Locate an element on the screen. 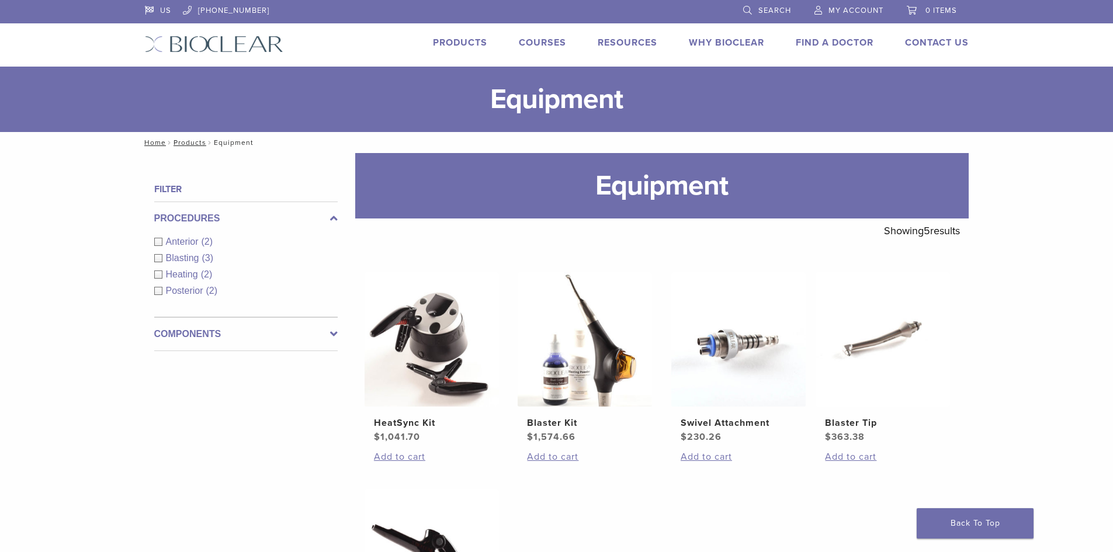  img: Blaster Kit is located at coordinates (585, 340).